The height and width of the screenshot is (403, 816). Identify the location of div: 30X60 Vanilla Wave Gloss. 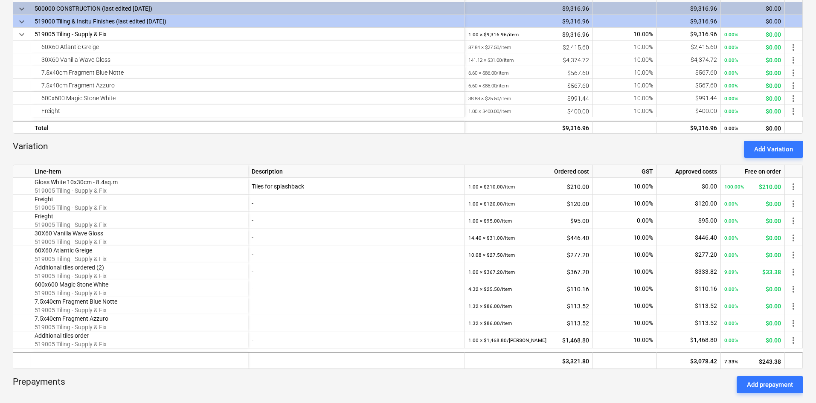
(248, 59).